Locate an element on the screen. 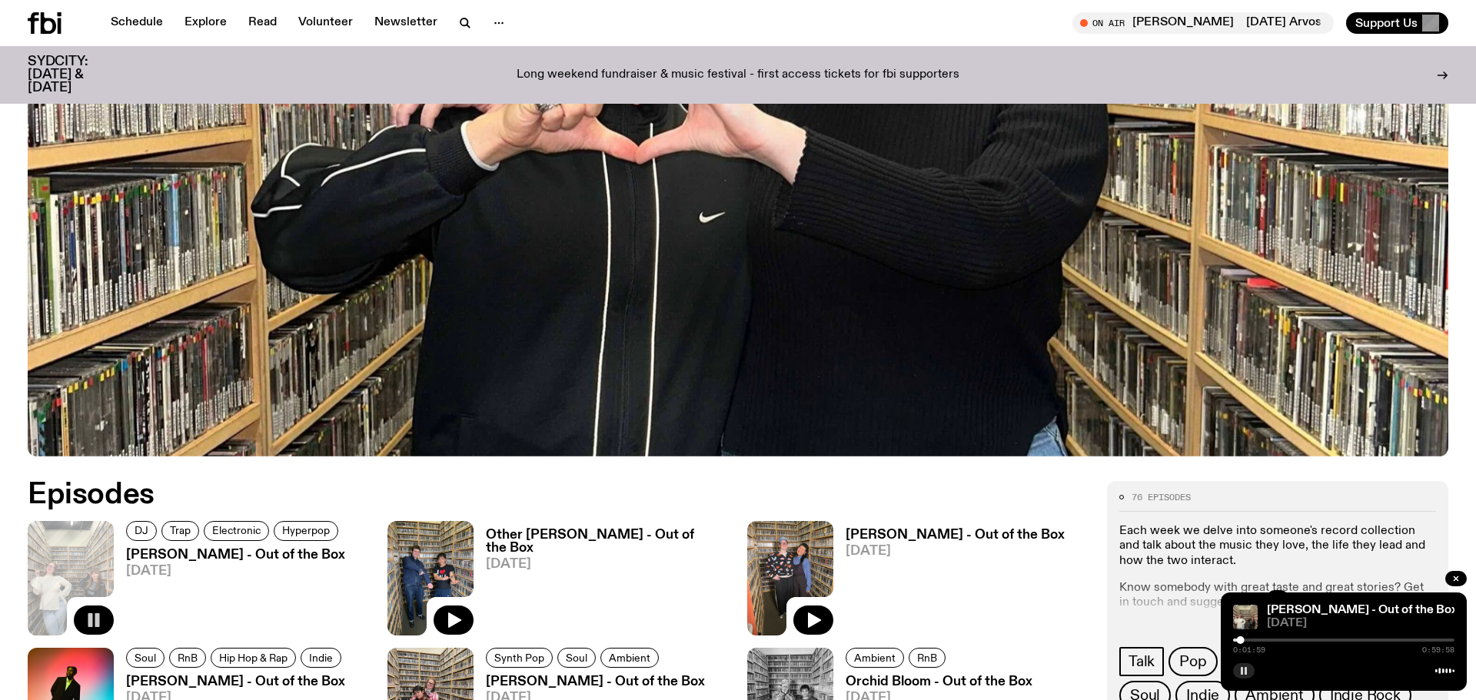  span: Pop is located at coordinates (1192, 662).